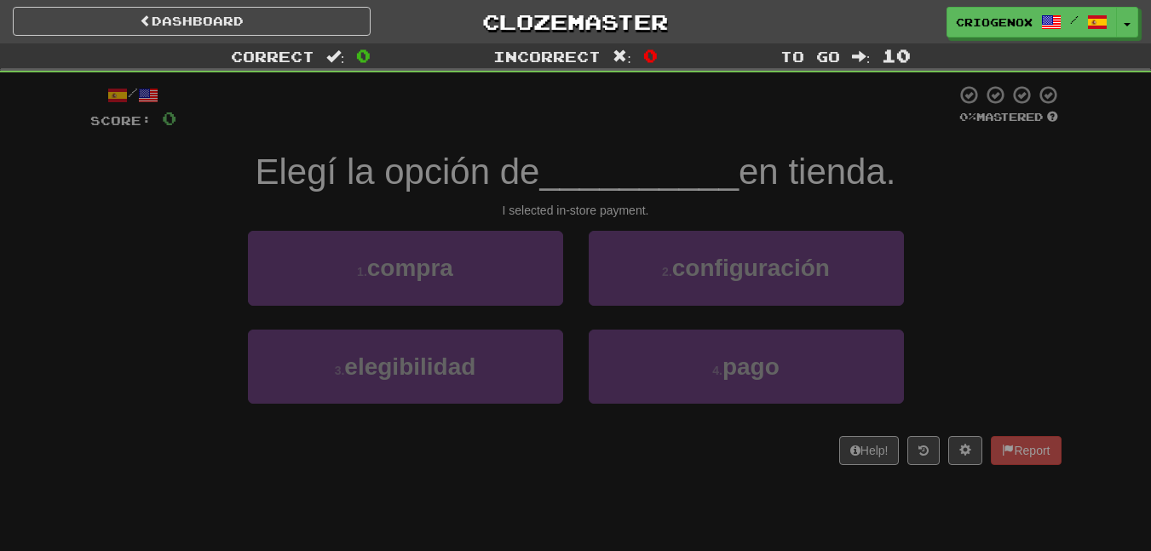 The height and width of the screenshot is (551, 1151). I want to click on a: criogenox /, so click(1031, 22).